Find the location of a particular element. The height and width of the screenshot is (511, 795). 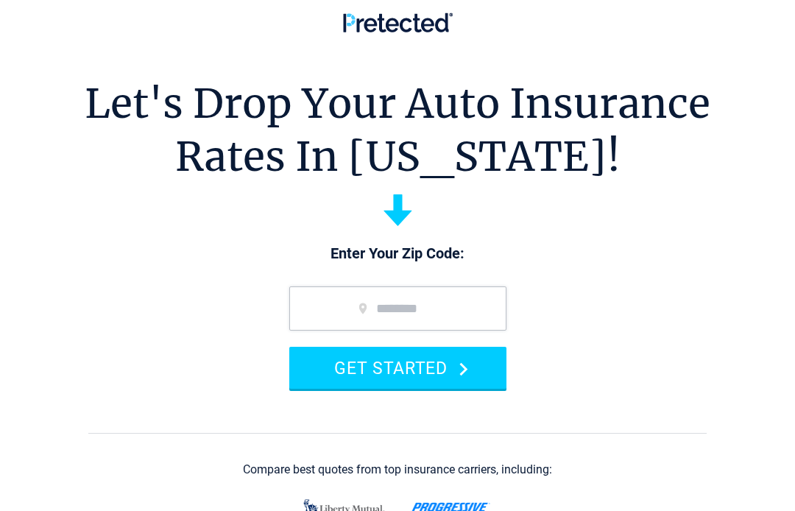

div: Compare best quotes from top insurance carriers, including: is located at coordinates (398, 470).